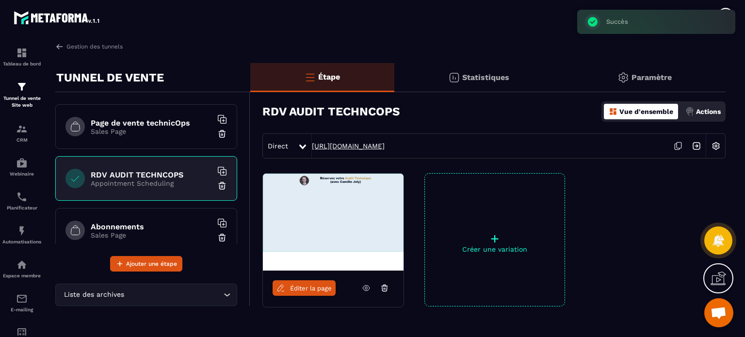 The width and height of the screenshot is (745, 337). I want to click on h6: Page de vente technicOps, so click(151, 123).